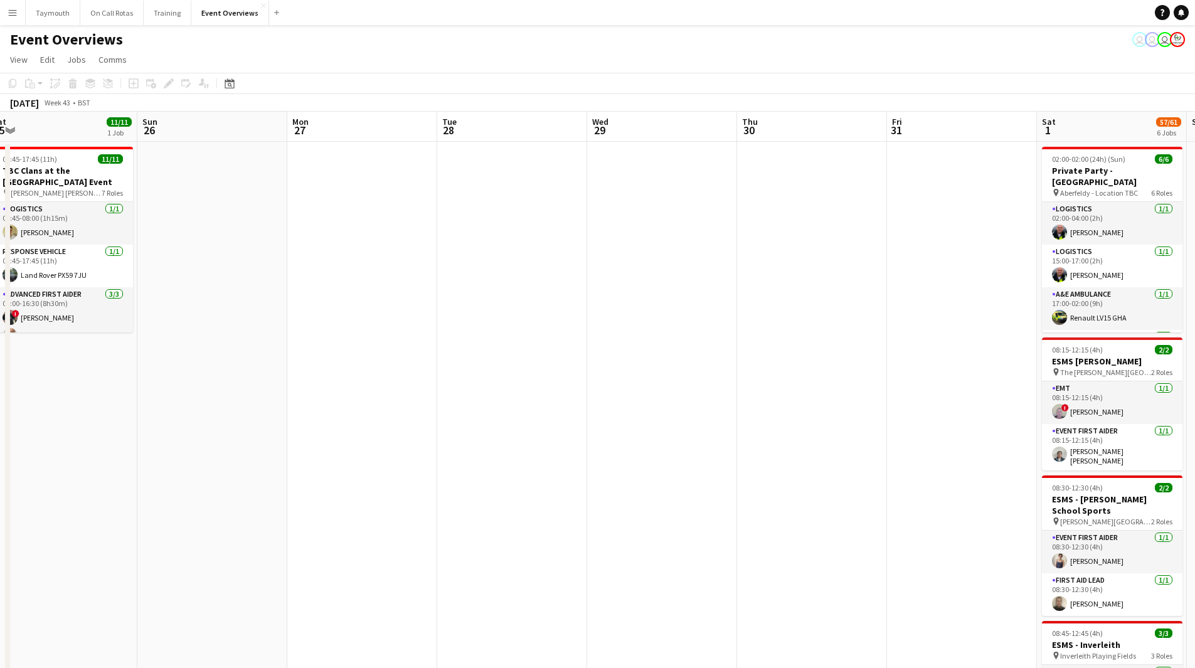 The height and width of the screenshot is (668, 1195). Describe the element at coordinates (1112, 309) in the screenshot. I see `app-card-role: A&E Ambulance1/117:00-02:00 (9h)Renault LV15 GHA` at that location.